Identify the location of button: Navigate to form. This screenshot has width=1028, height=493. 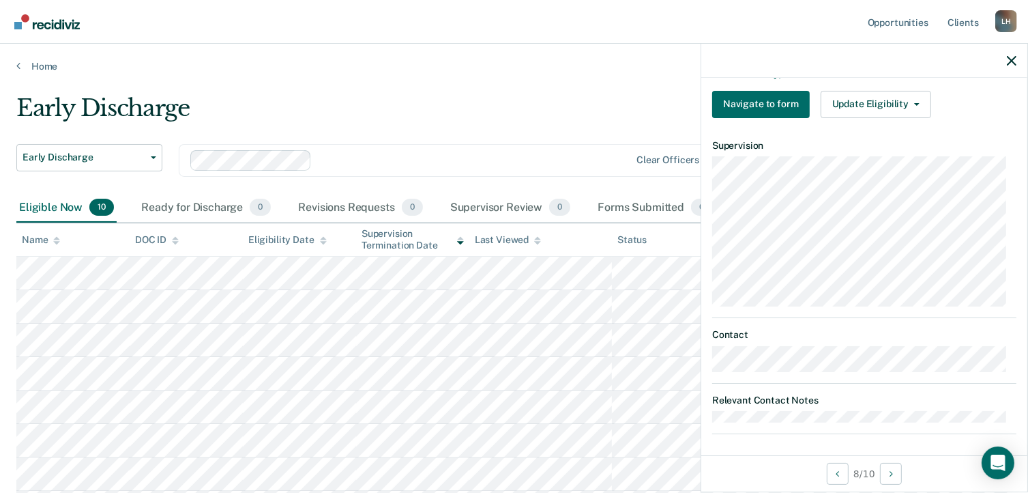
(761, 104).